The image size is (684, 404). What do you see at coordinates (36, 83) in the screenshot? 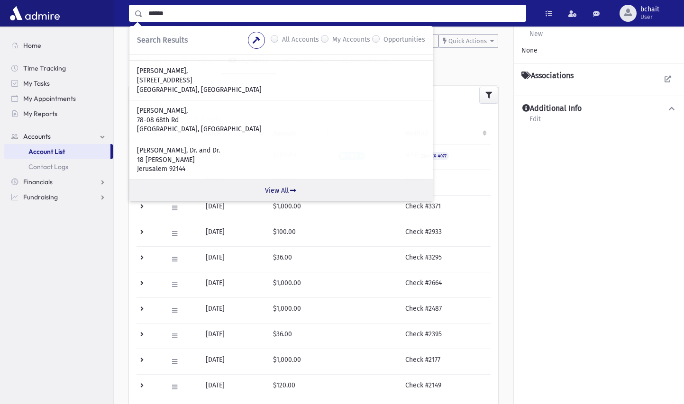
I see `span: My Tasks` at bounding box center [36, 83].